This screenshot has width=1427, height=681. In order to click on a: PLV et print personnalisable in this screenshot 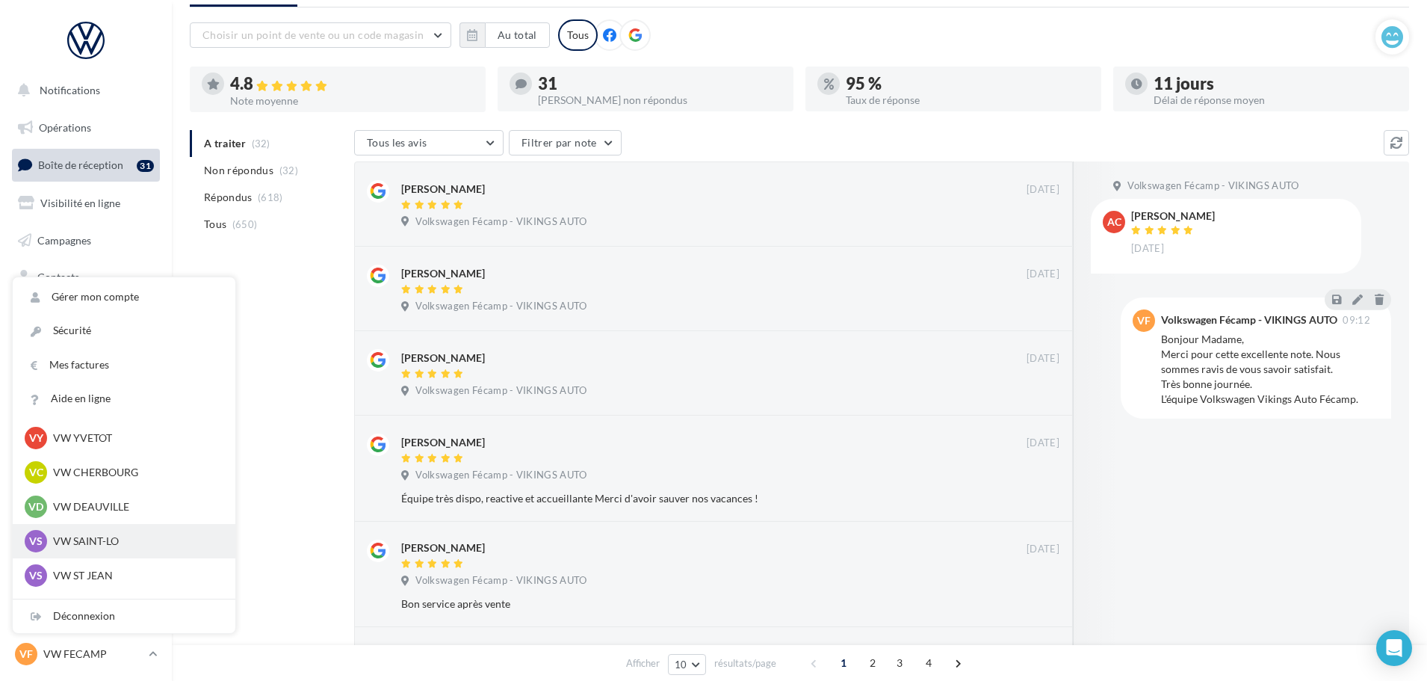, I will do `click(86, 394)`.